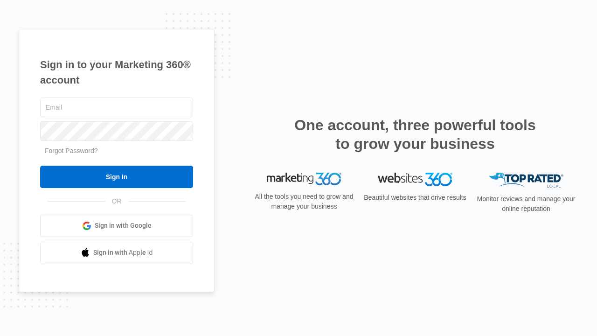 This screenshot has width=597, height=336. What do you see at coordinates (526, 180) in the screenshot?
I see `img: Top Rated Local` at bounding box center [526, 180].